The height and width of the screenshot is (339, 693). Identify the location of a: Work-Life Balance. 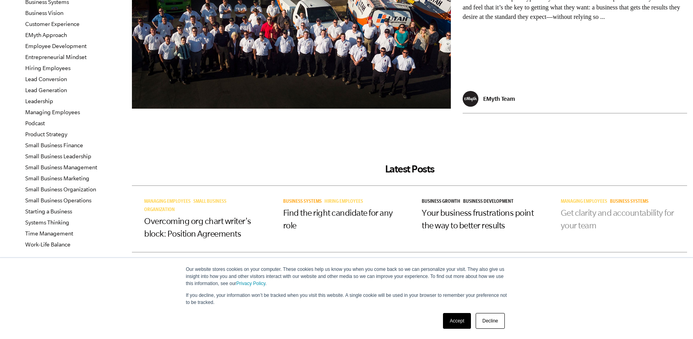
(48, 244).